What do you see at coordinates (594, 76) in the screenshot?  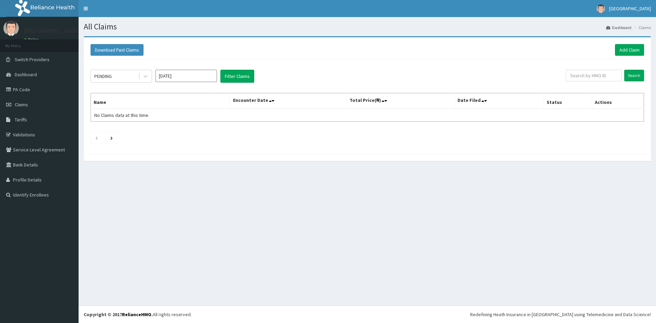 I see `input: Search by HMO ID` at bounding box center [594, 76].